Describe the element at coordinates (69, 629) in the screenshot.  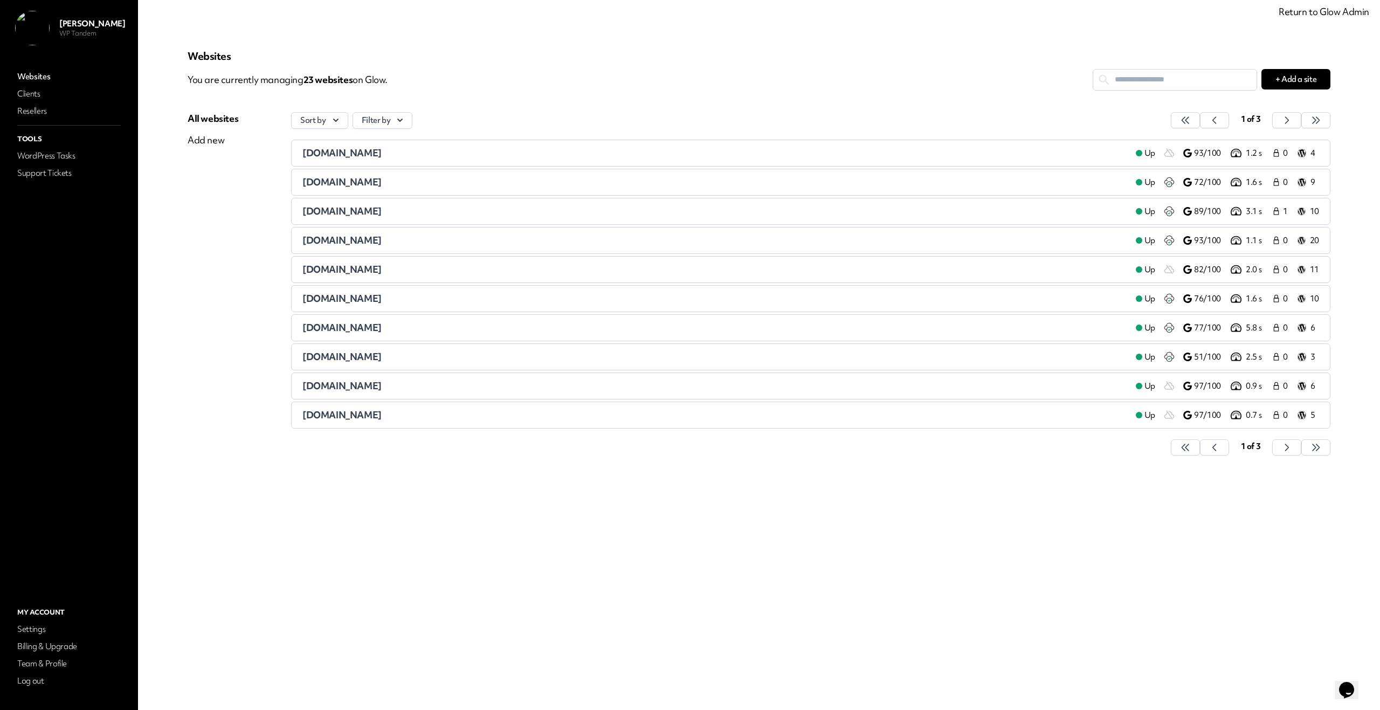
I see `a: Settings` at that location.